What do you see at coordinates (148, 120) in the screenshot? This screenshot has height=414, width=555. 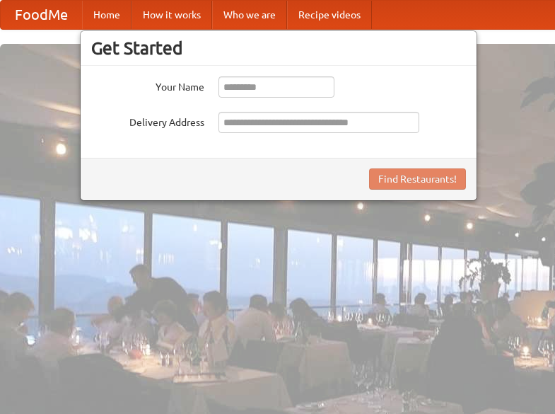 I see `label: Delivery Address` at bounding box center [148, 120].